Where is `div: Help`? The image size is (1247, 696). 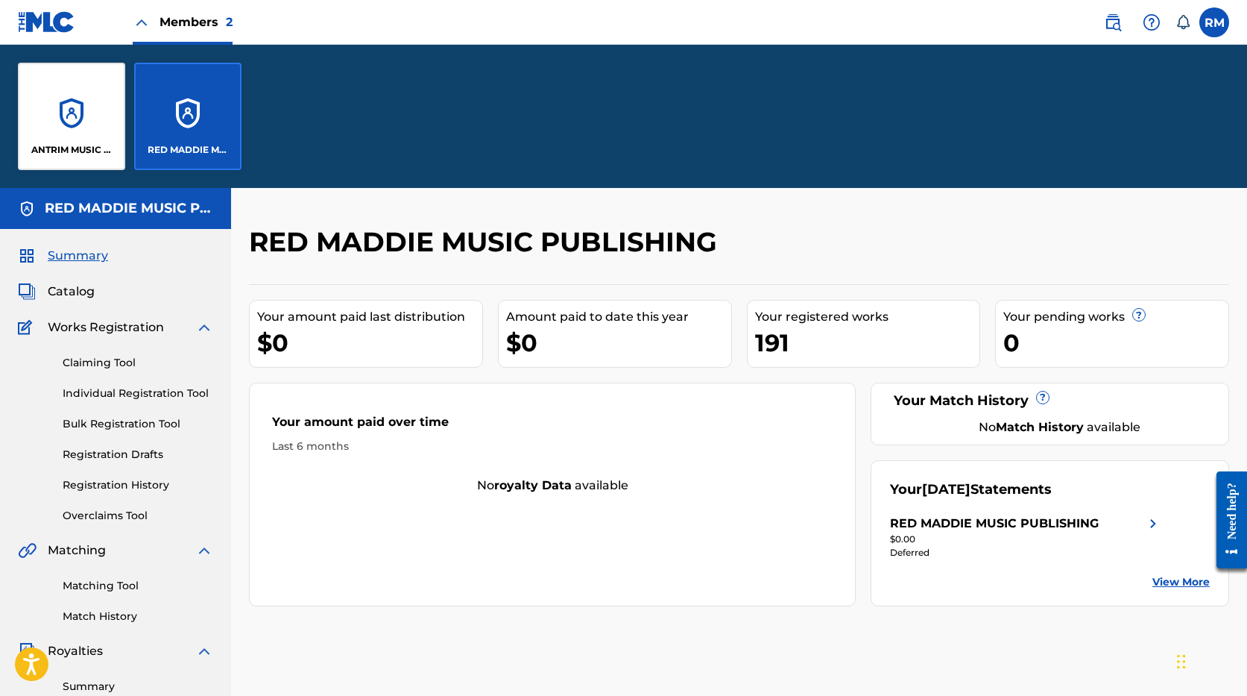 div: Help is located at coordinates (1152, 22).